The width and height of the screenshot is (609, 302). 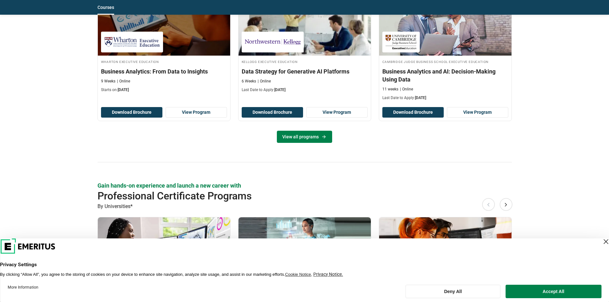 I want to click on button: Next, so click(x=506, y=205).